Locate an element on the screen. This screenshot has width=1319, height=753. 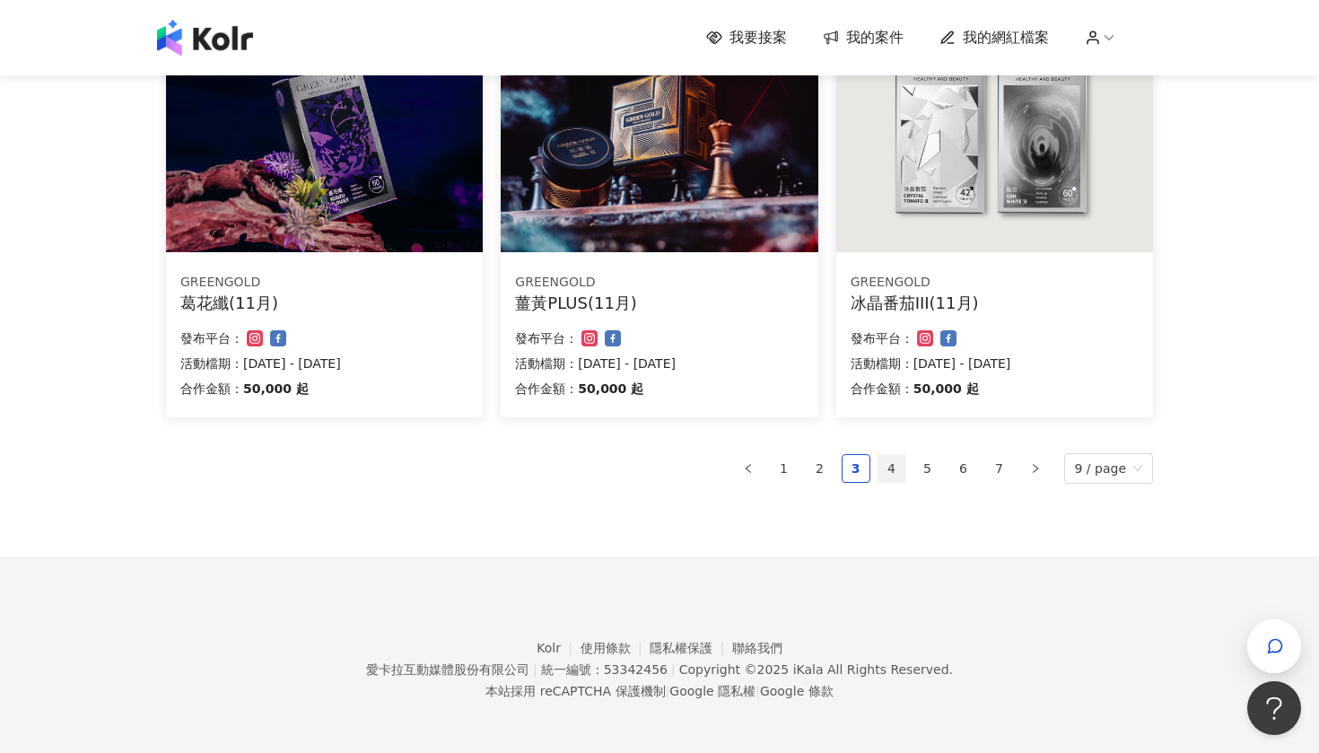
span: 我的網紅檔案 is located at coordinates (1005, 38).